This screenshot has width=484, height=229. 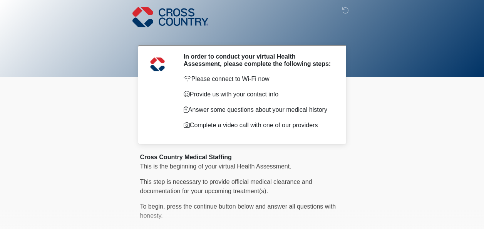 I want to click on div: Cross Country Medical Staffing, so click(x=242, y=157).